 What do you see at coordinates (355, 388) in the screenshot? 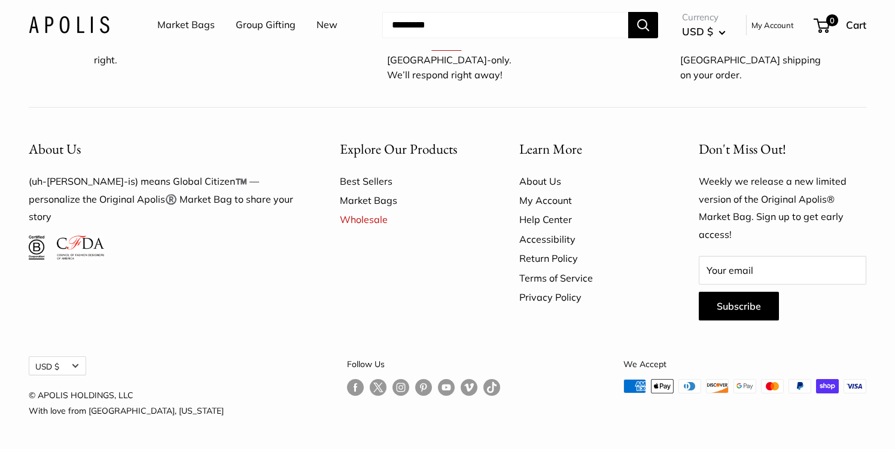
I see `a: Follow us on Facebook` at bounding box center [355, 388].